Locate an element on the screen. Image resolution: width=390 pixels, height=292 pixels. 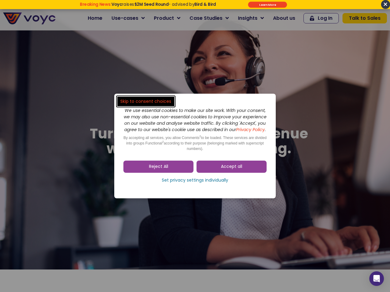
a: Set privacy settings individually is located at coordinates (195, 181).